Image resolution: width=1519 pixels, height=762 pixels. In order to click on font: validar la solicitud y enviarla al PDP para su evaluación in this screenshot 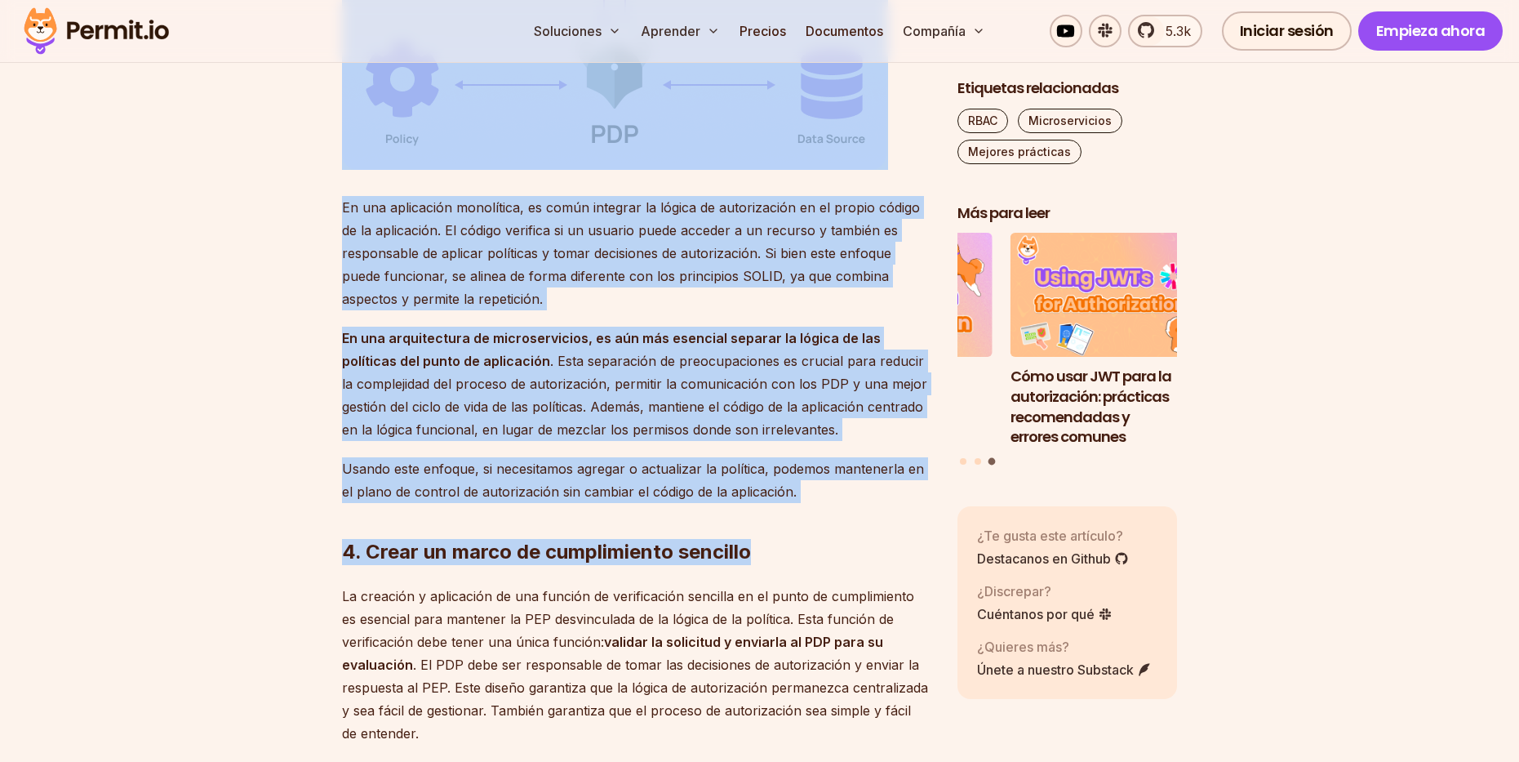, I will do `click(612, 653)`.